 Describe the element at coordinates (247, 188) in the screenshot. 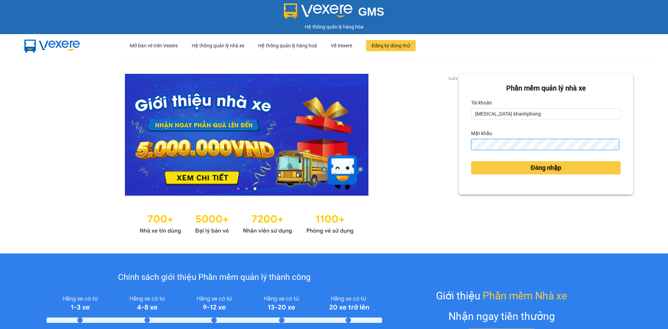

I see `li: slide item 2` at that location.